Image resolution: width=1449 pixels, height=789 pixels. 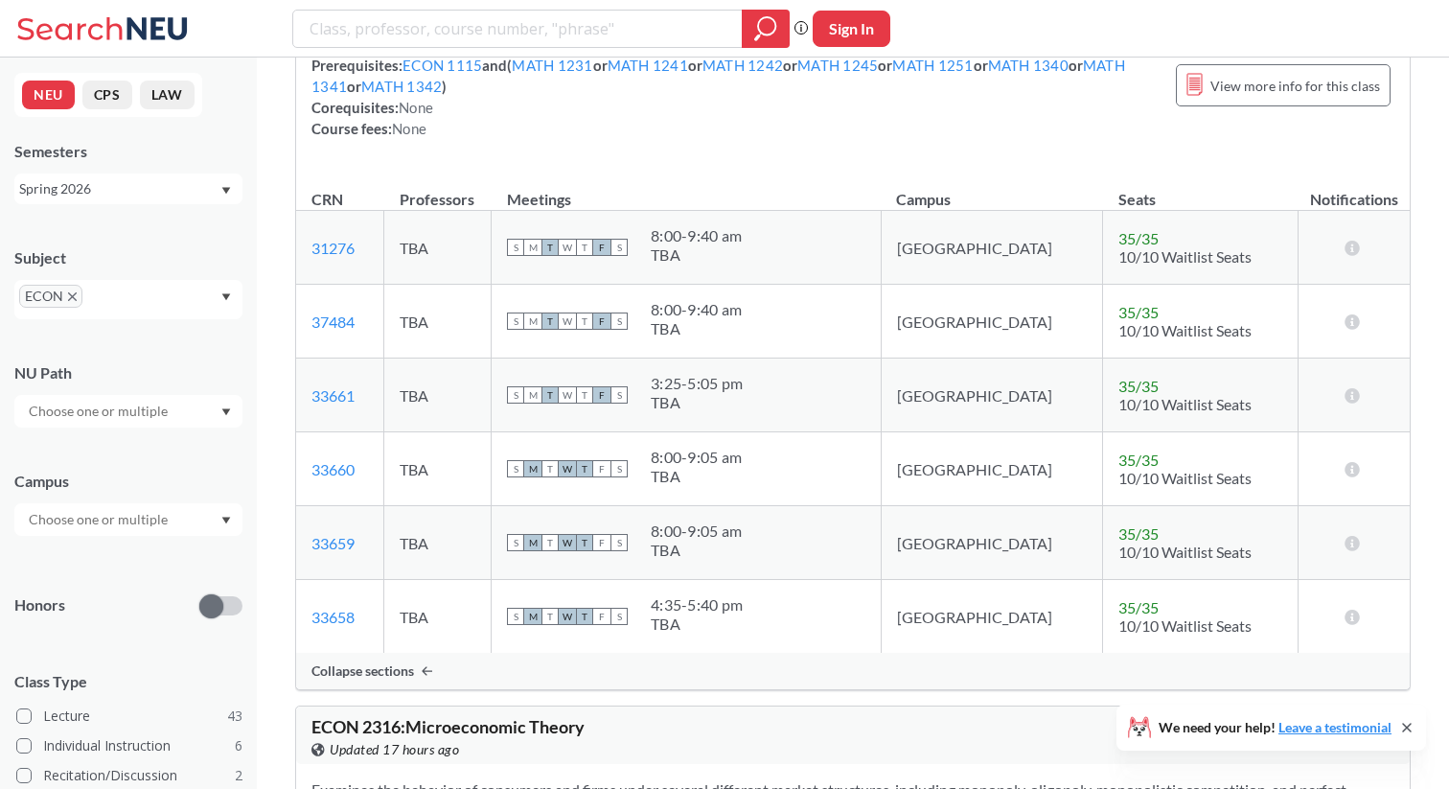 I want to click on div: 8:00 - 9:05 am, so click(x=696, y=531).